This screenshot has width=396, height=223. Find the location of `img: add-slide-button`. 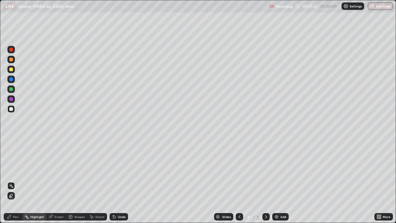

img: add-slide-button is located at coordinates (277, 217).